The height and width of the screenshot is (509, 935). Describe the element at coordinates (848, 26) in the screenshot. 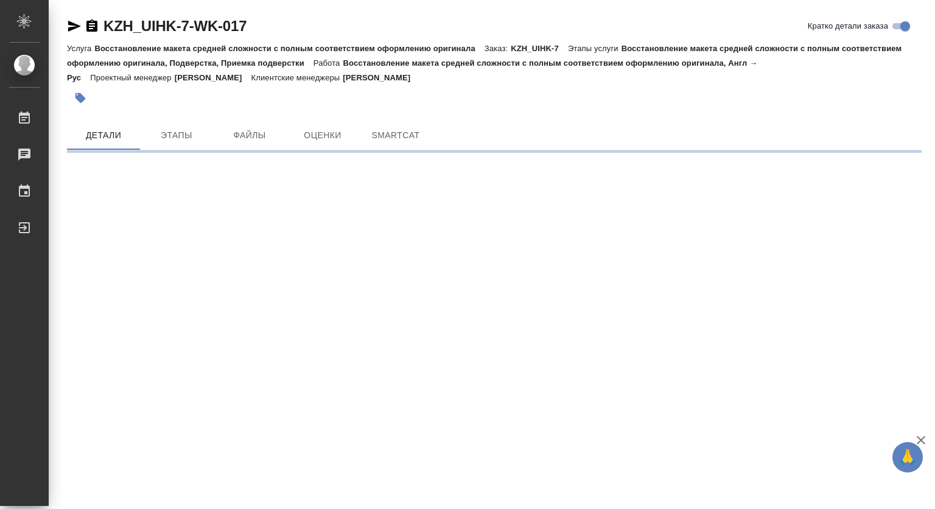

I see `span: Кратко детали заказа` at that location.